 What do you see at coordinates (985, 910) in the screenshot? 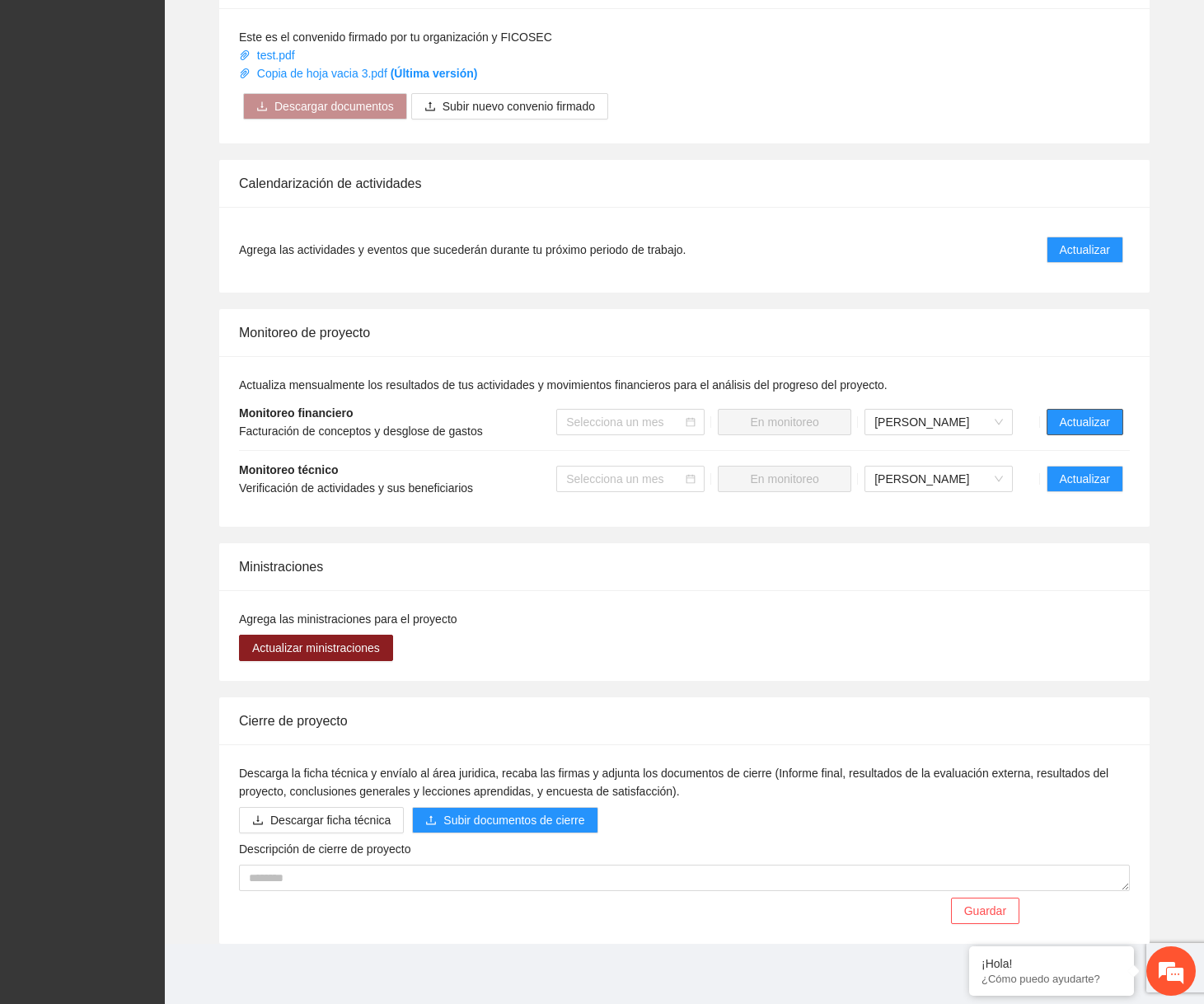
I see `button: Guardar` at bounding box center [985, 910].